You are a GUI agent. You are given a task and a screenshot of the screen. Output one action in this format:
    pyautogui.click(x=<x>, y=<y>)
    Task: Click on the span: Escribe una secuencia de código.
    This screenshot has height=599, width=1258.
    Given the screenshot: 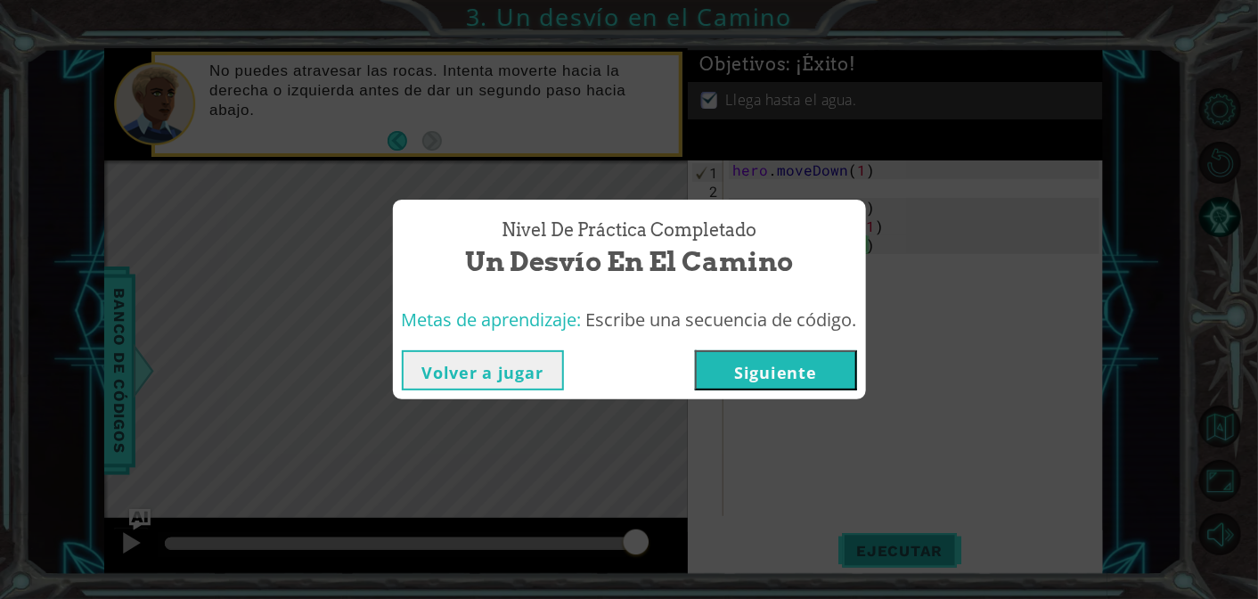 What is the action you would take?
    pyautogui.click(x=722, y=319)
    